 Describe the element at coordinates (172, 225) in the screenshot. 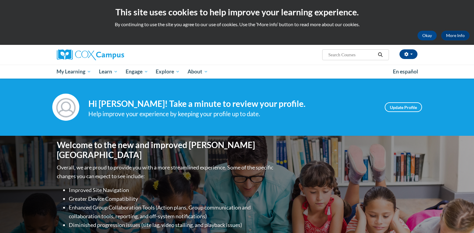

I see `li: Diminished progression issues (site lag, video stalling, and playback issues)` at that location.